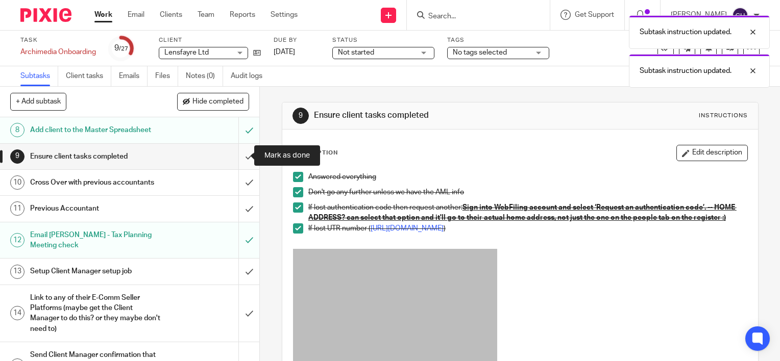 This screenshot has height=361, width=780. Describe the element at coordinates (96, 313) in the screenshot. I see `h1: Link to any of their E-Comm Seller Platforms (maybe get the Client Manager to do this? or they ma...` at that location.